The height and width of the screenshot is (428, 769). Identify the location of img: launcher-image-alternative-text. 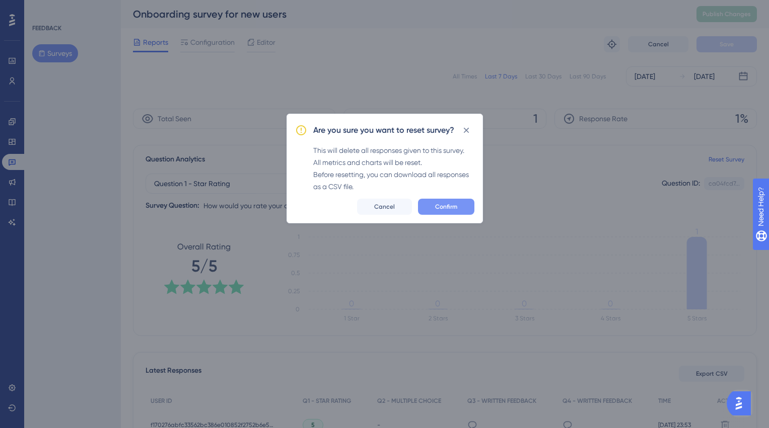
(12, 15).